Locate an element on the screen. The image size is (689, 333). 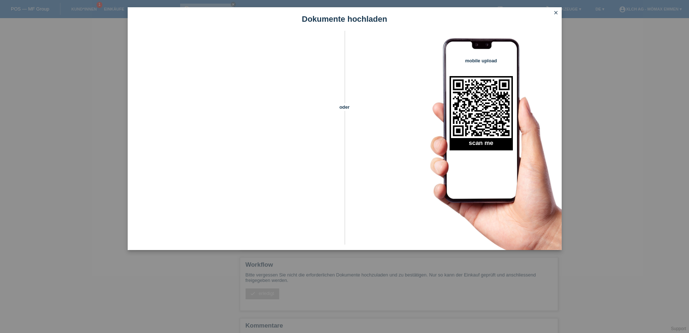
h2: scan me is located at coordinates (481, 145).